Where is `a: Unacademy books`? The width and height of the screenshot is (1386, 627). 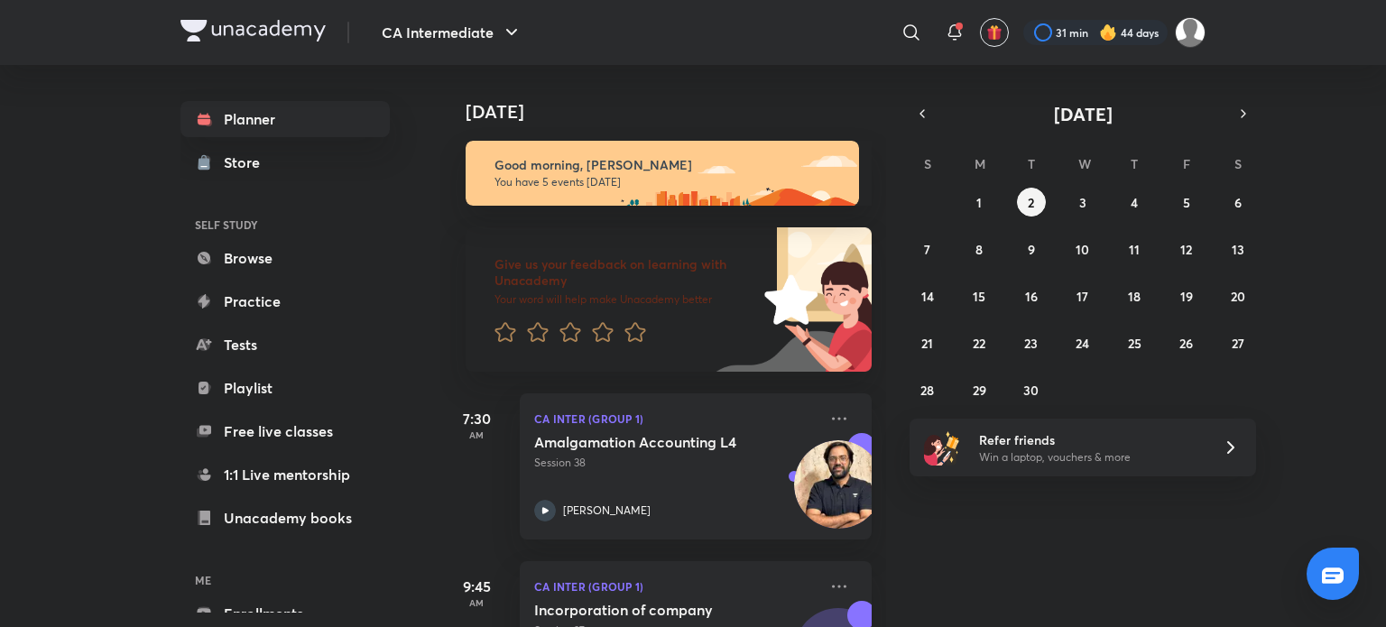 a: Unacademy books is located at coordinates (285, 518).